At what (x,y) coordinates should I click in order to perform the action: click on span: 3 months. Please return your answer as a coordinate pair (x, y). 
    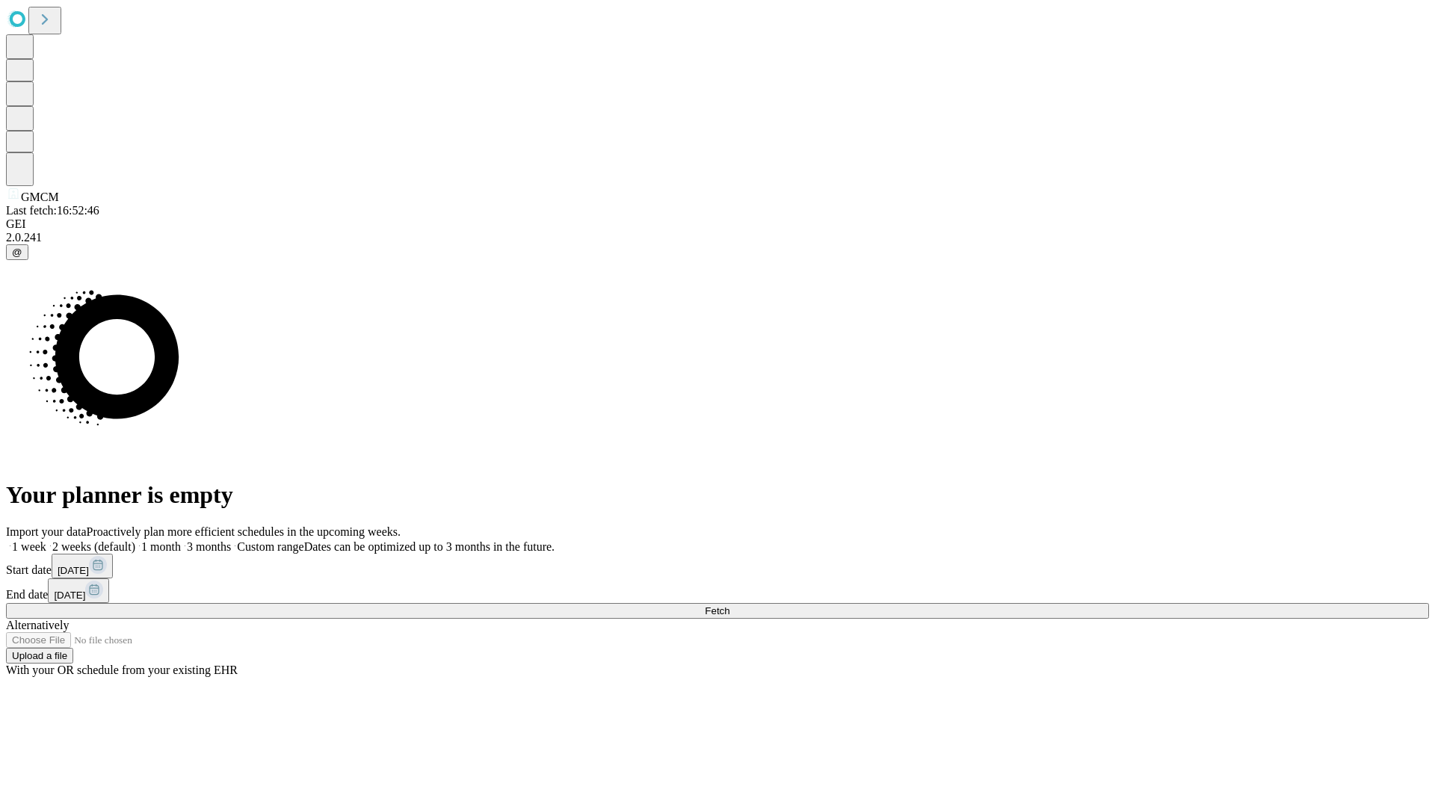
    Looking at the image, I should click on (209, 546).